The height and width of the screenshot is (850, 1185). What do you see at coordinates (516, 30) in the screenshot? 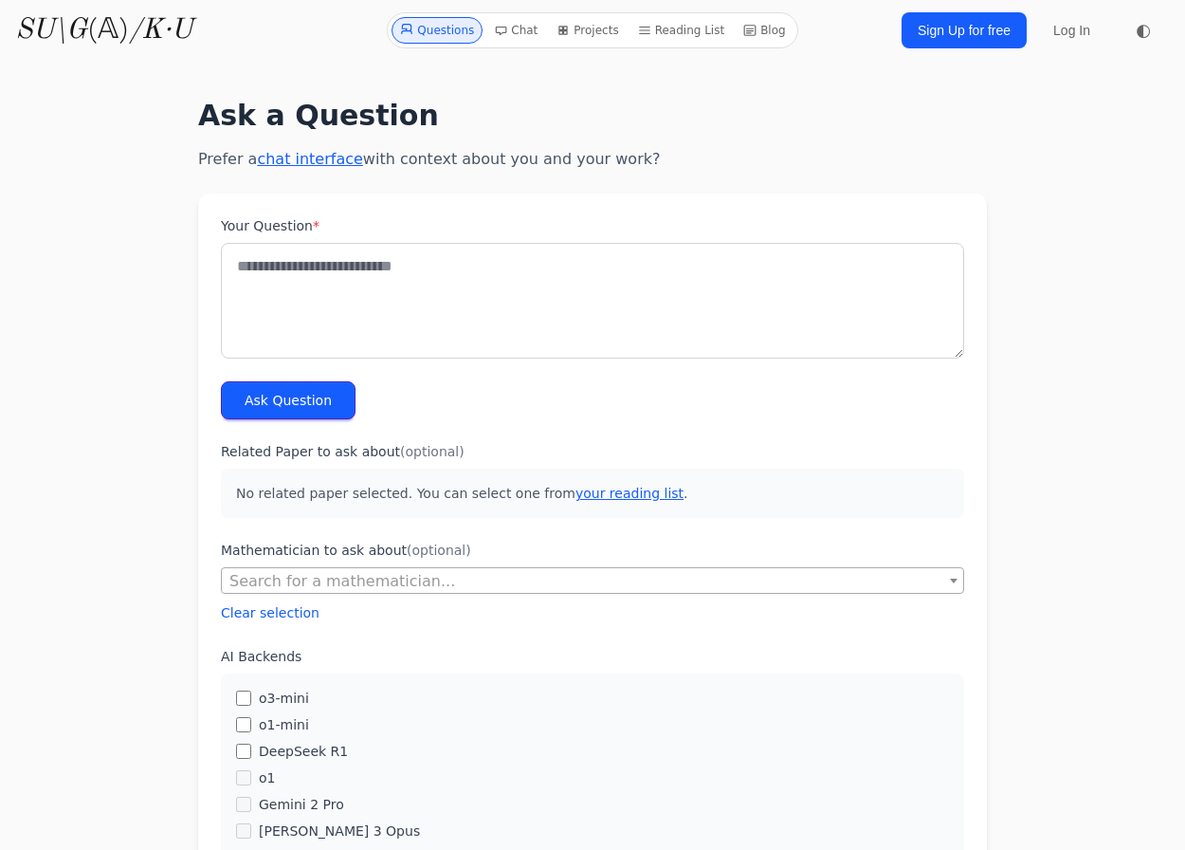
I see `a: Chat` at bounding box center [516, 30].